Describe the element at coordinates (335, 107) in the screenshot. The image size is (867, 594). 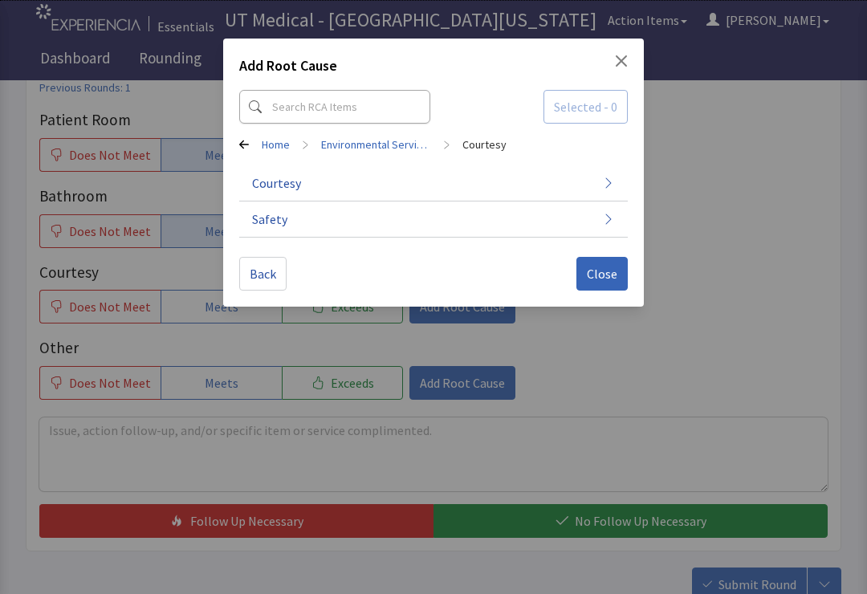
I see `input: Search RCA Items` at that location.